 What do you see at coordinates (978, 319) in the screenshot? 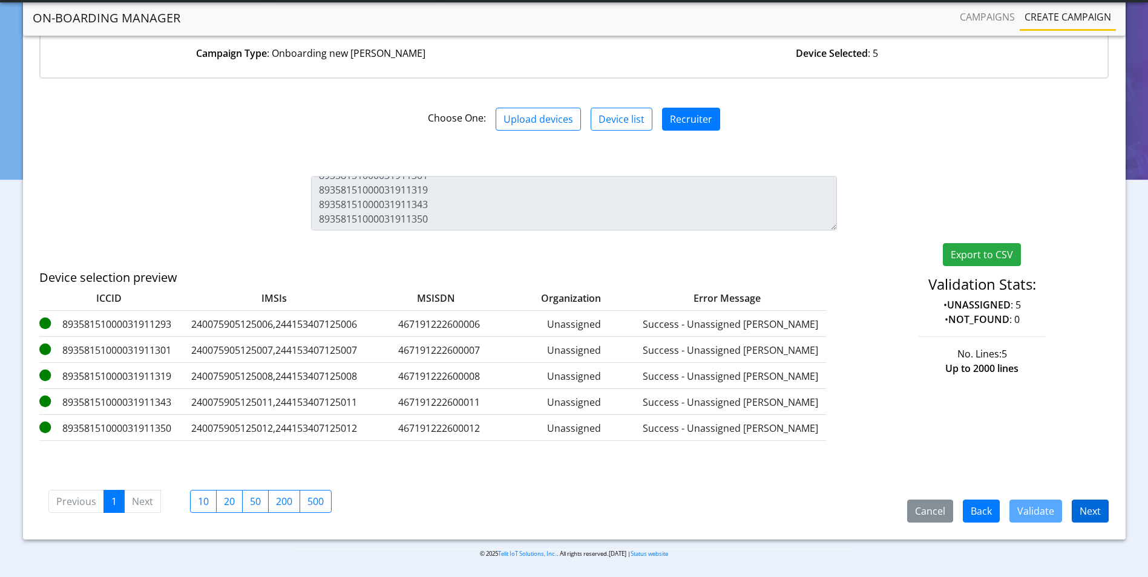
I see `strong: NOT_FOUND` at bounding box center [978, 319].